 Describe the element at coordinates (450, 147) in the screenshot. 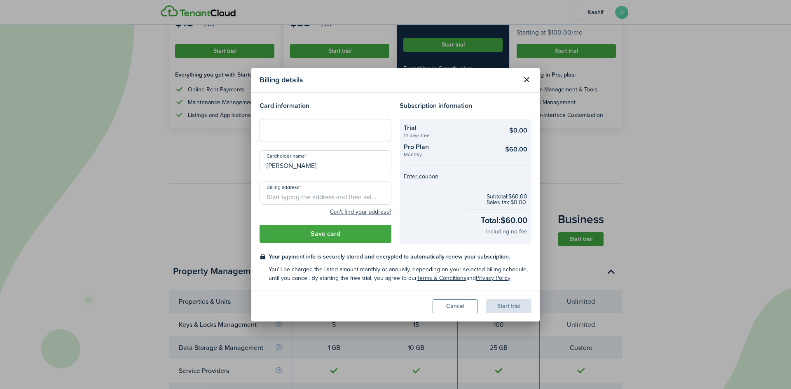

I see `checkout-summary-item-title: Pro Plan` at that location.